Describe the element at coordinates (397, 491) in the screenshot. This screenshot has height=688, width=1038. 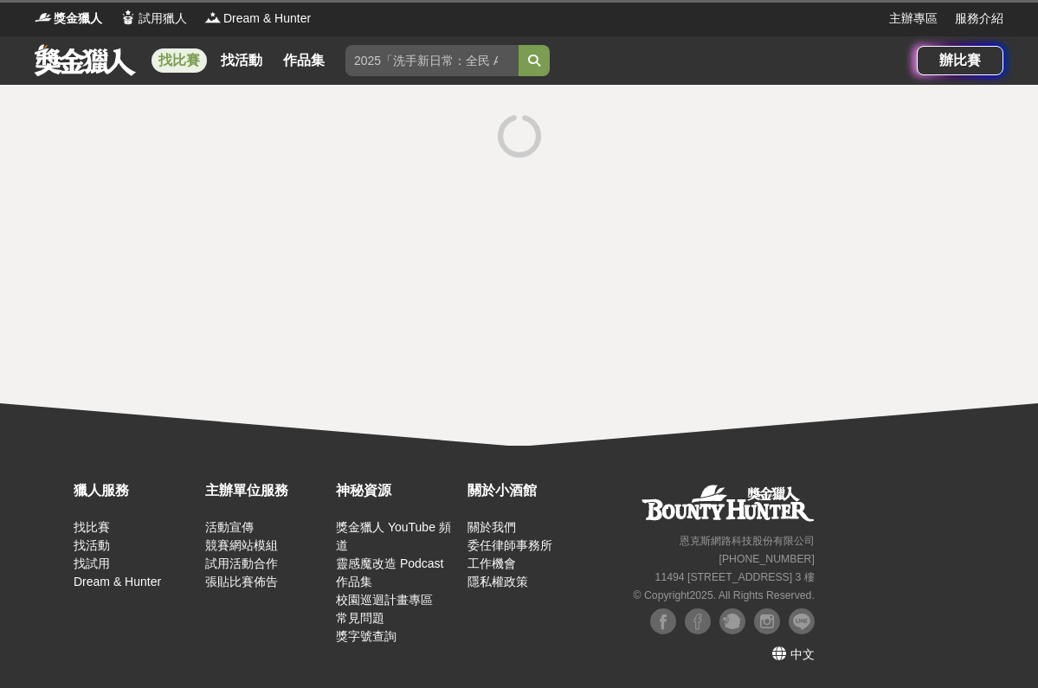
I see `div: 神秘資源` at that location.